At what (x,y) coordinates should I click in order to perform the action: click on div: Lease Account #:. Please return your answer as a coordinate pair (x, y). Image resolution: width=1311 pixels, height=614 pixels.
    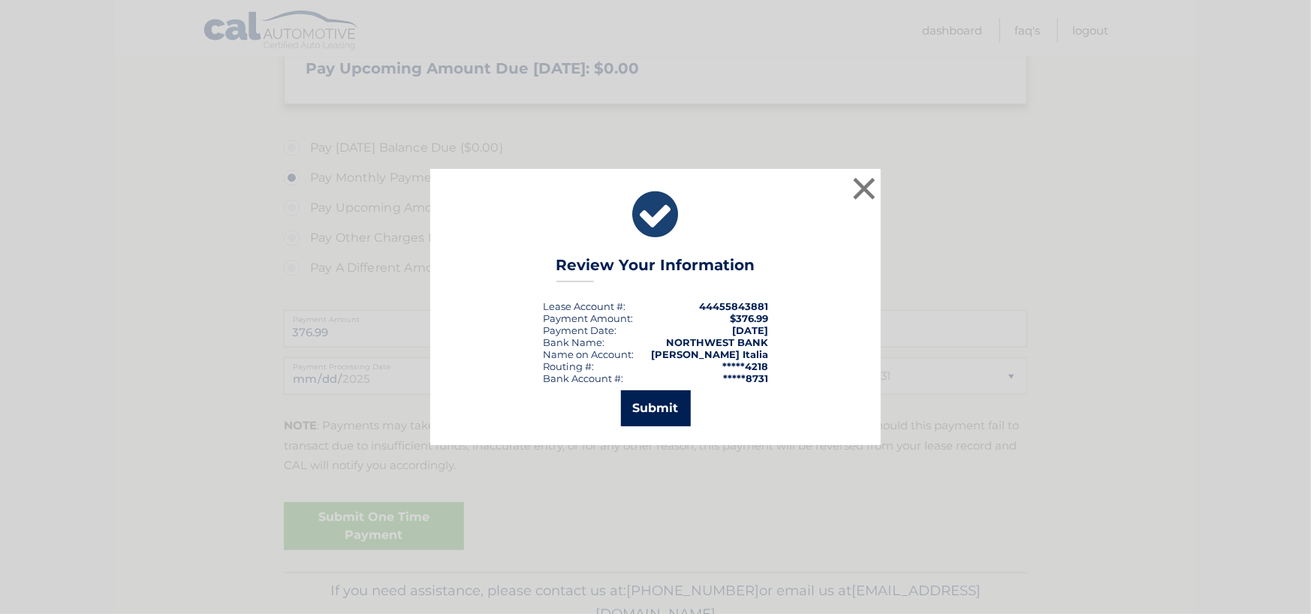
    Looking at the image, I should click on (584, 306).